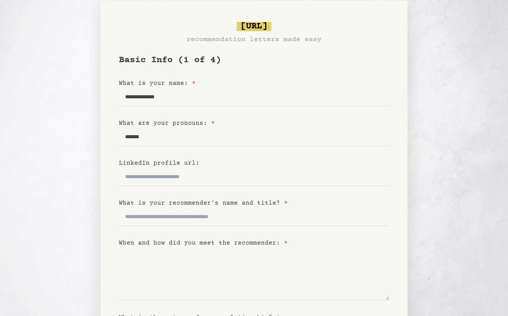 Image resolution: width=508 pixels, height=316 pixels. I want to click on label: What are your pronouns:, so click(167, 123).